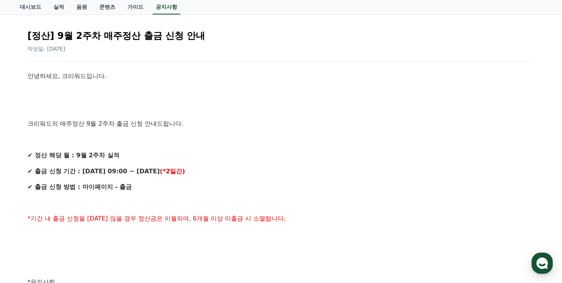 The width and height of the screenshot is (562, 283). I want to click on a: 홈, so click(26, 230).